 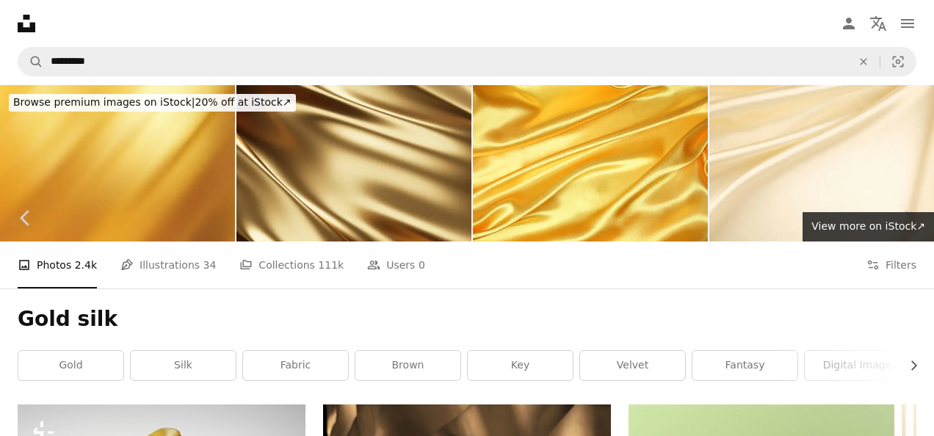 What do you see at coordinates (908, 24) in the screenshot?
I see `button: Menu` at bounding box center [908, 24].